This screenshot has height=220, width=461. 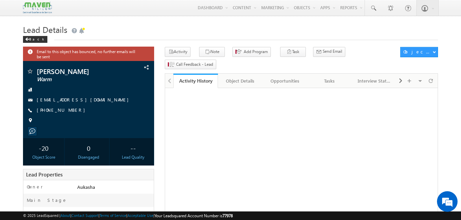 What do you see at coordinates (113, 216) in the screenshot?
I see `a: Terms of Service` at bounding box center [113, 216].